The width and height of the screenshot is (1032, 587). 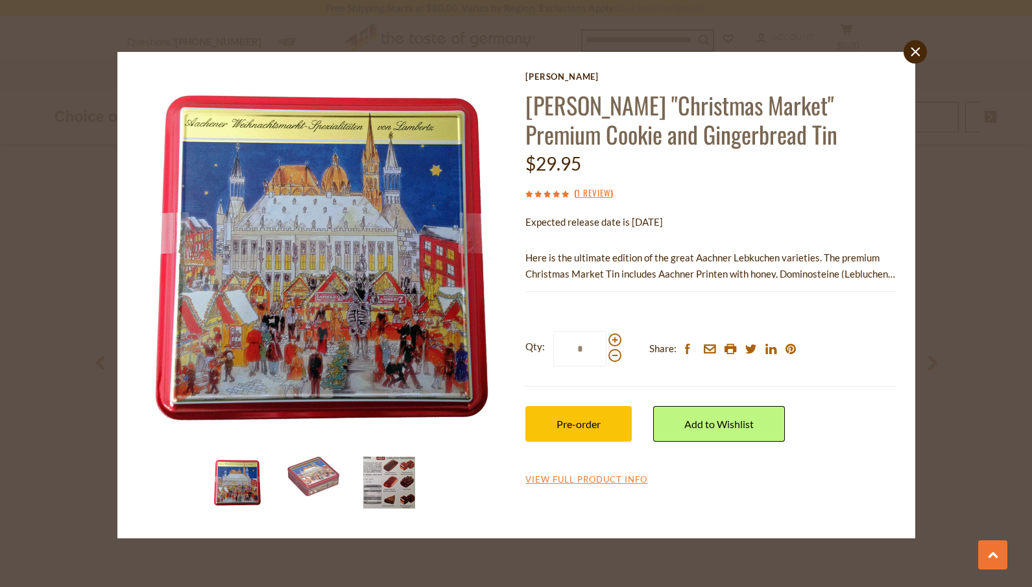 What do you see at coordinates (594, 193) in the screenshot?
I see `a: 1 Review` at bounding box center [594, 193].